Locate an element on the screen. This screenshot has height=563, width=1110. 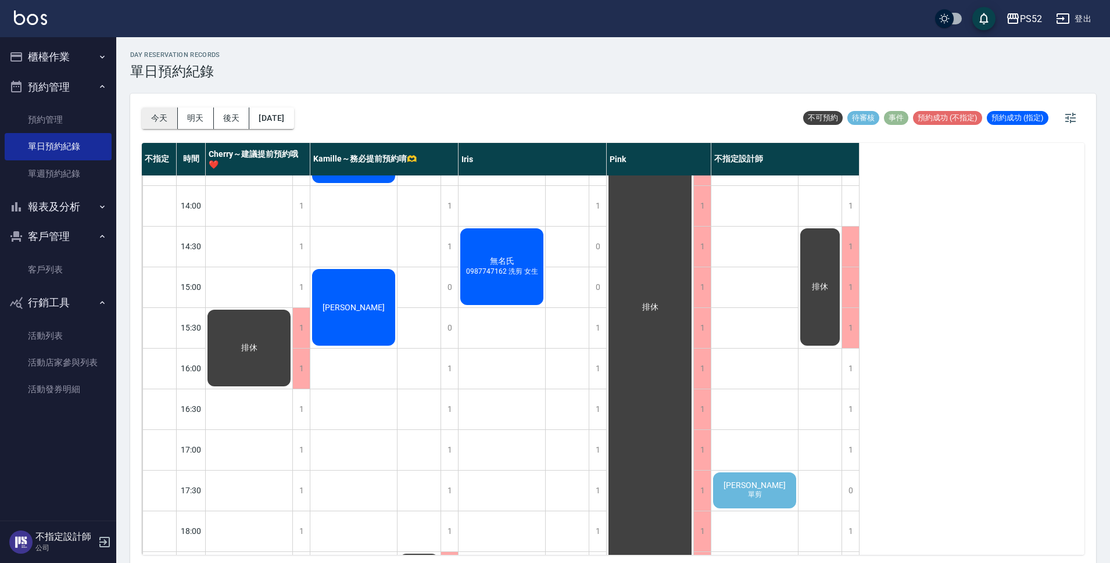
button: 後天 is located at coordinates (232, 118).